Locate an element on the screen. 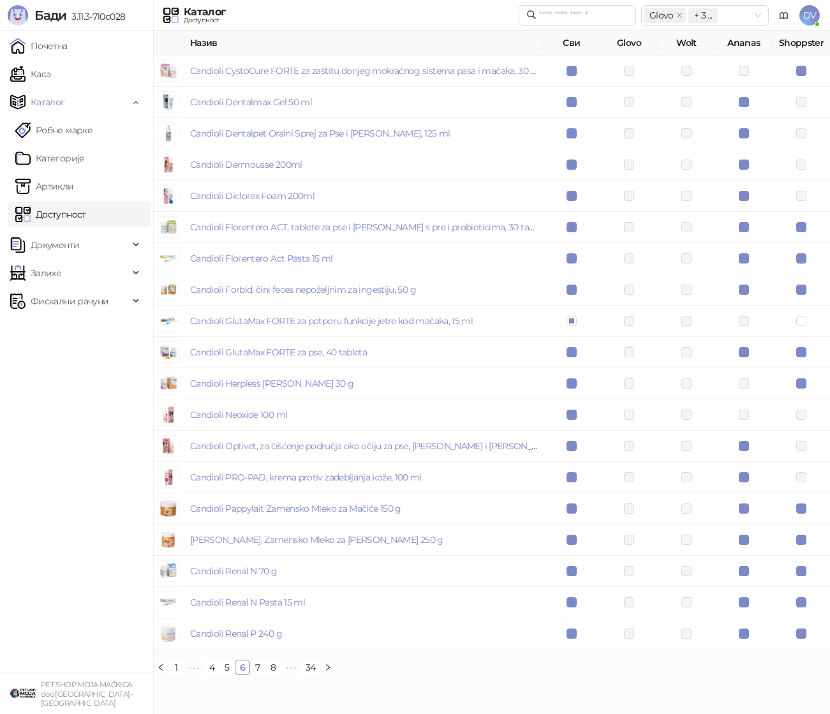 This screenshot has height=714, width=830. a: ArtikliАртикли is located at coordinates (45, 186).